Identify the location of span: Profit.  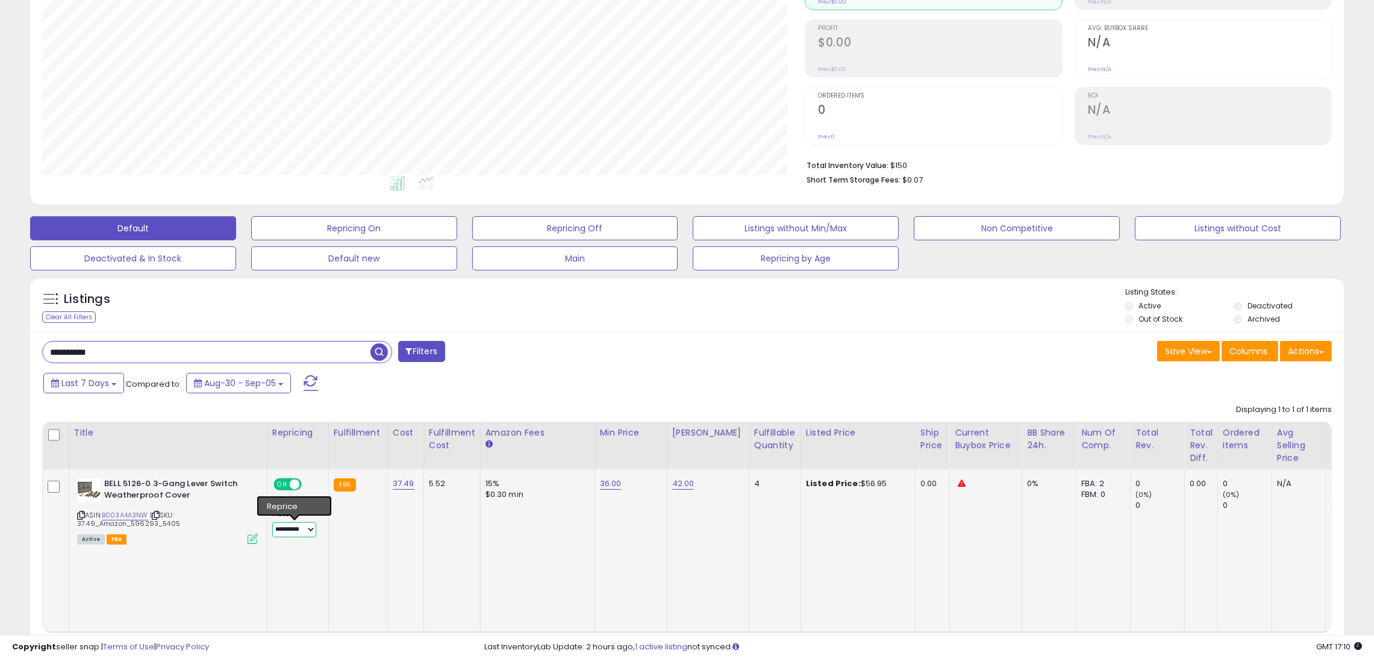
(939, 28).